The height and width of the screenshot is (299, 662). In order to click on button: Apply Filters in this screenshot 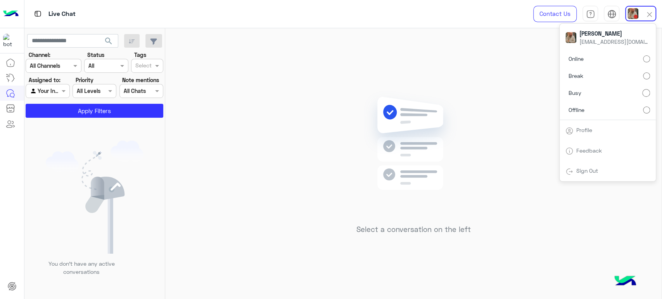, I will do `click(94, 111)`.